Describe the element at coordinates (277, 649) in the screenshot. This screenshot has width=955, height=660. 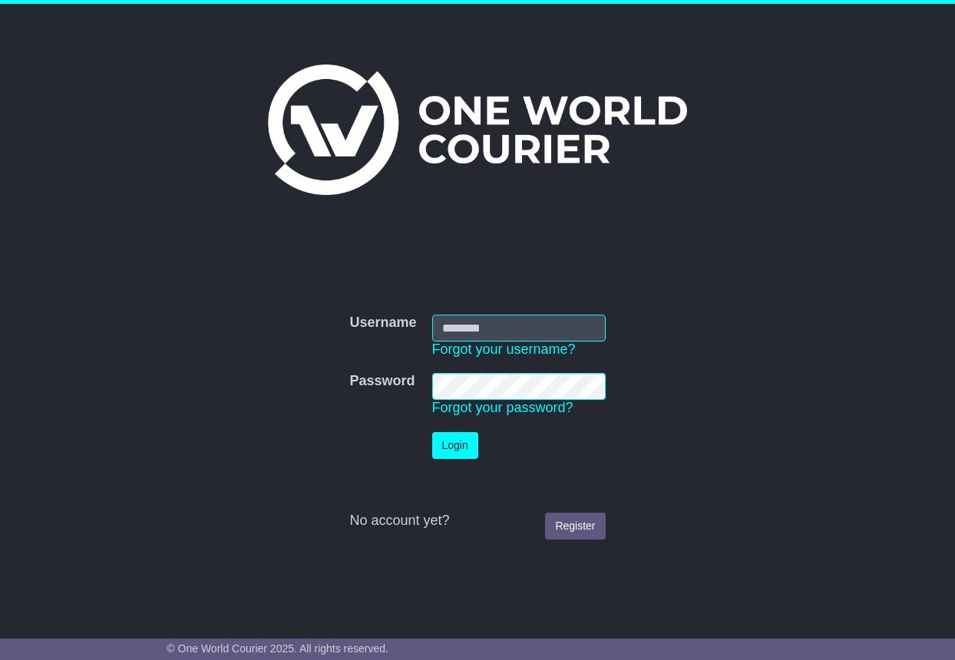
I see `span: © One World Courier 2025. All rights reserved.` at that location.